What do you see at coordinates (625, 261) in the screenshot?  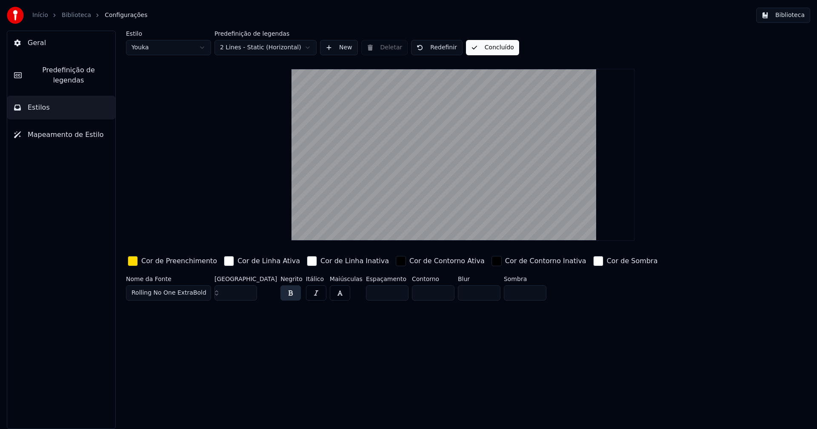 I see `button: Cor de Sombra` at bounding box center [625, 261].